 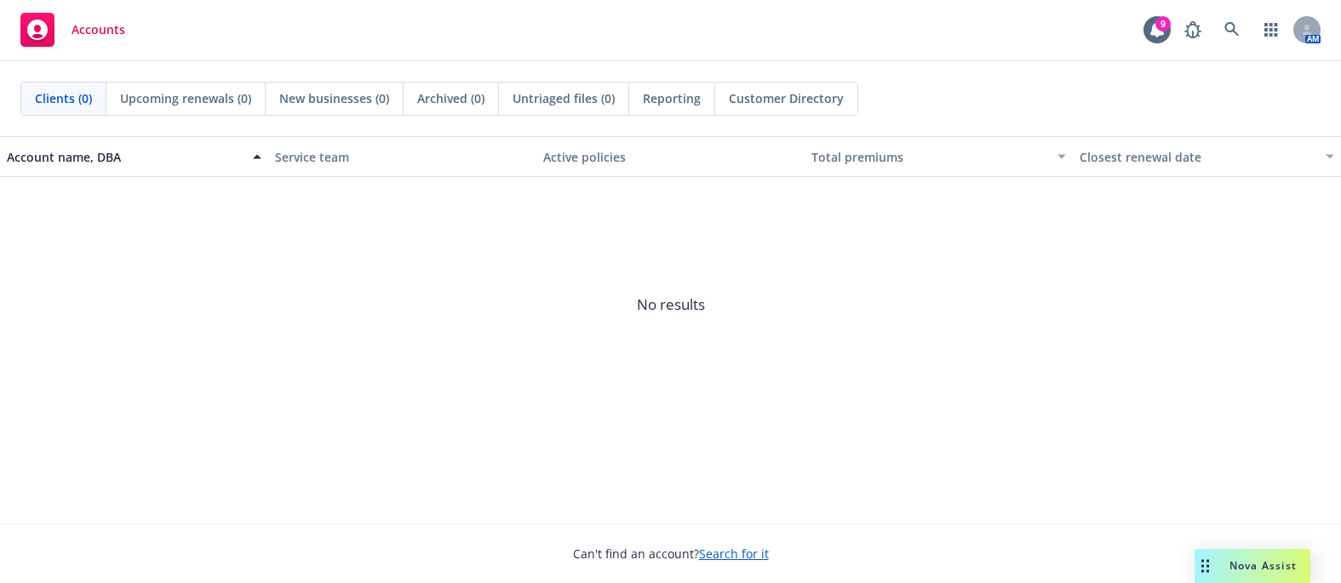 I want to click on span: Nova Assist, so click(x=1263, y=565).